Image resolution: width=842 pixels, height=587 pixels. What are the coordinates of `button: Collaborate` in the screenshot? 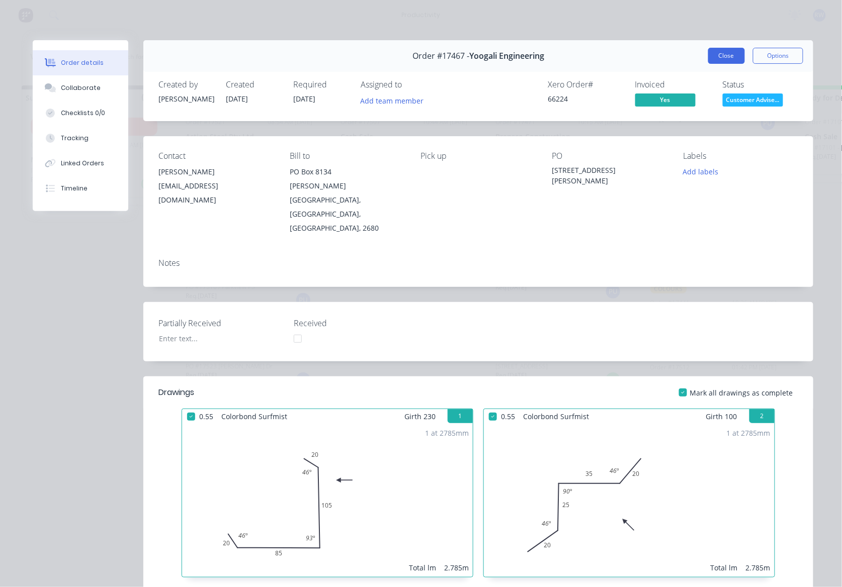 It's located at (80, 88).